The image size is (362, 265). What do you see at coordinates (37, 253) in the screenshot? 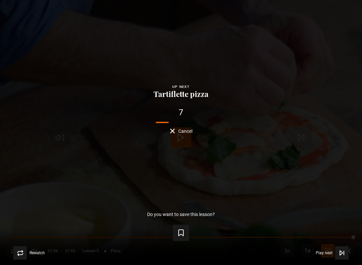
I see `span: Rewatch` at bounding box center [37, 253].